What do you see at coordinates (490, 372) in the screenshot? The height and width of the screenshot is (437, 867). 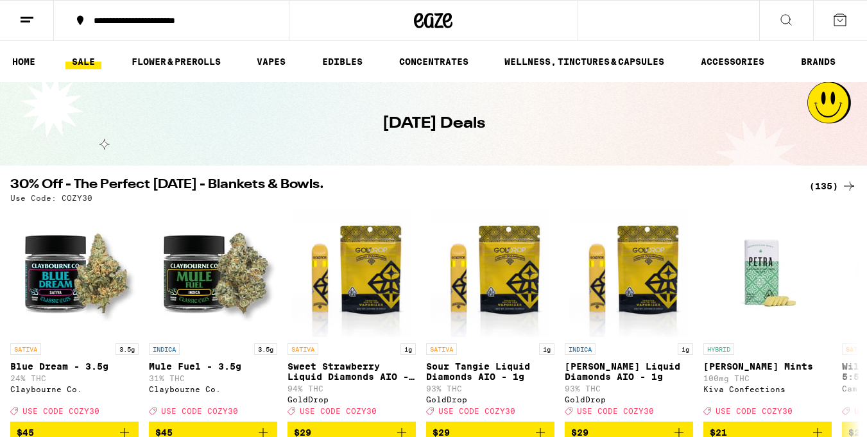 I see `p: Sour Tangie Liquid Diamonds AIO - 1g` at bounding box center [490, 372].